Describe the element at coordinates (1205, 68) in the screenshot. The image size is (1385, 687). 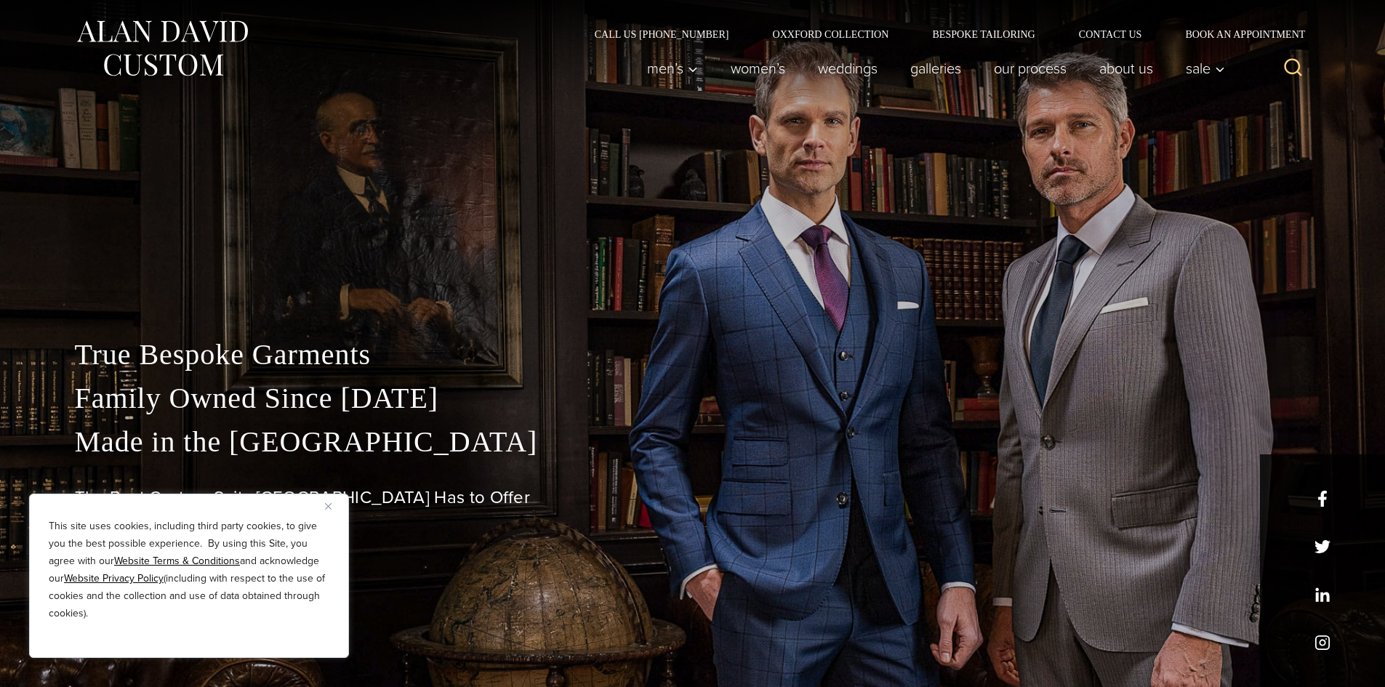
I see `span: Sale` at that location.